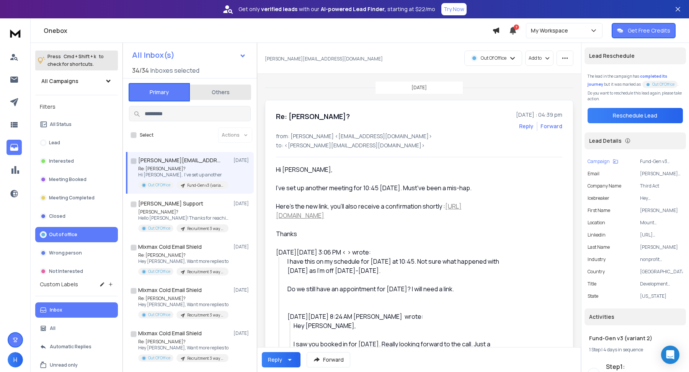 This screenshot has width=689, height=372. Describe the element at coordinates (635, 116) in the screenshot. I see `button: Reschedule Lead` at that location.